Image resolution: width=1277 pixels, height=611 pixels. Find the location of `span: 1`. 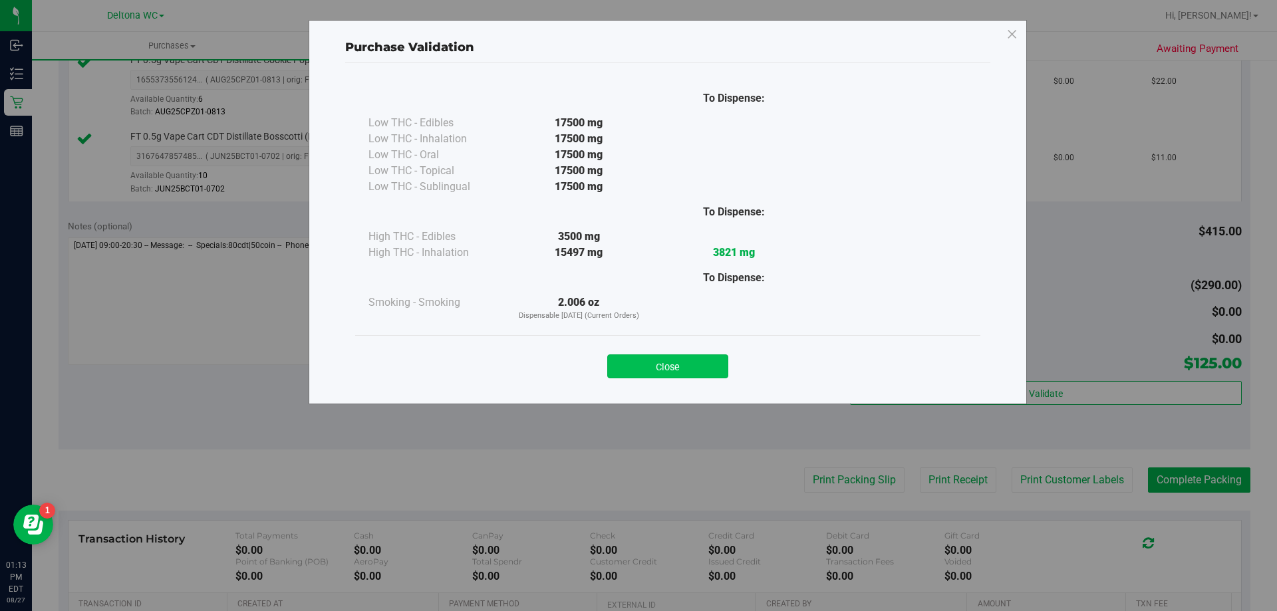

span: 1 is located at coordinates (8, 7).